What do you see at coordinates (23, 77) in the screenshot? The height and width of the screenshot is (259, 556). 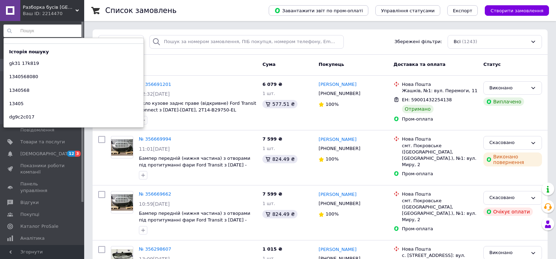 I see `div: 1340568080` at bounding box center [23, 77].